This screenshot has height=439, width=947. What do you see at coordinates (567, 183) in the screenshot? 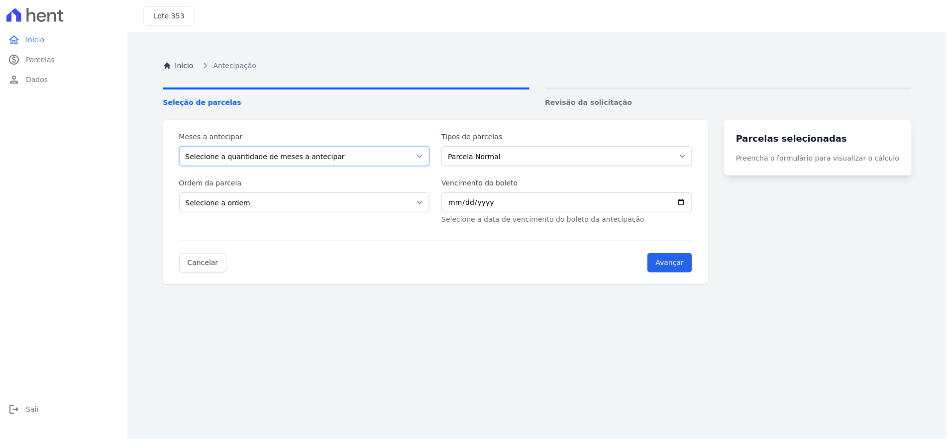
I see `label: Vencimento do boleto` at bounding box center [567, 183].